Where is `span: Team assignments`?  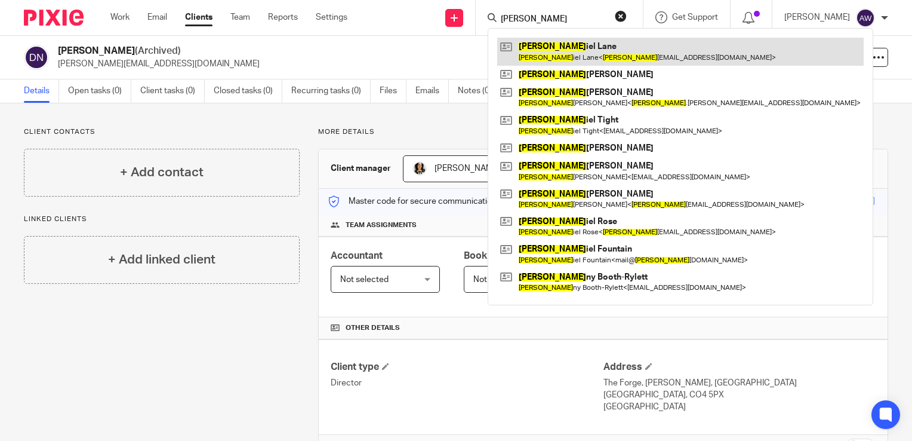 span: Team assignments is located at coordinates (381, 225).